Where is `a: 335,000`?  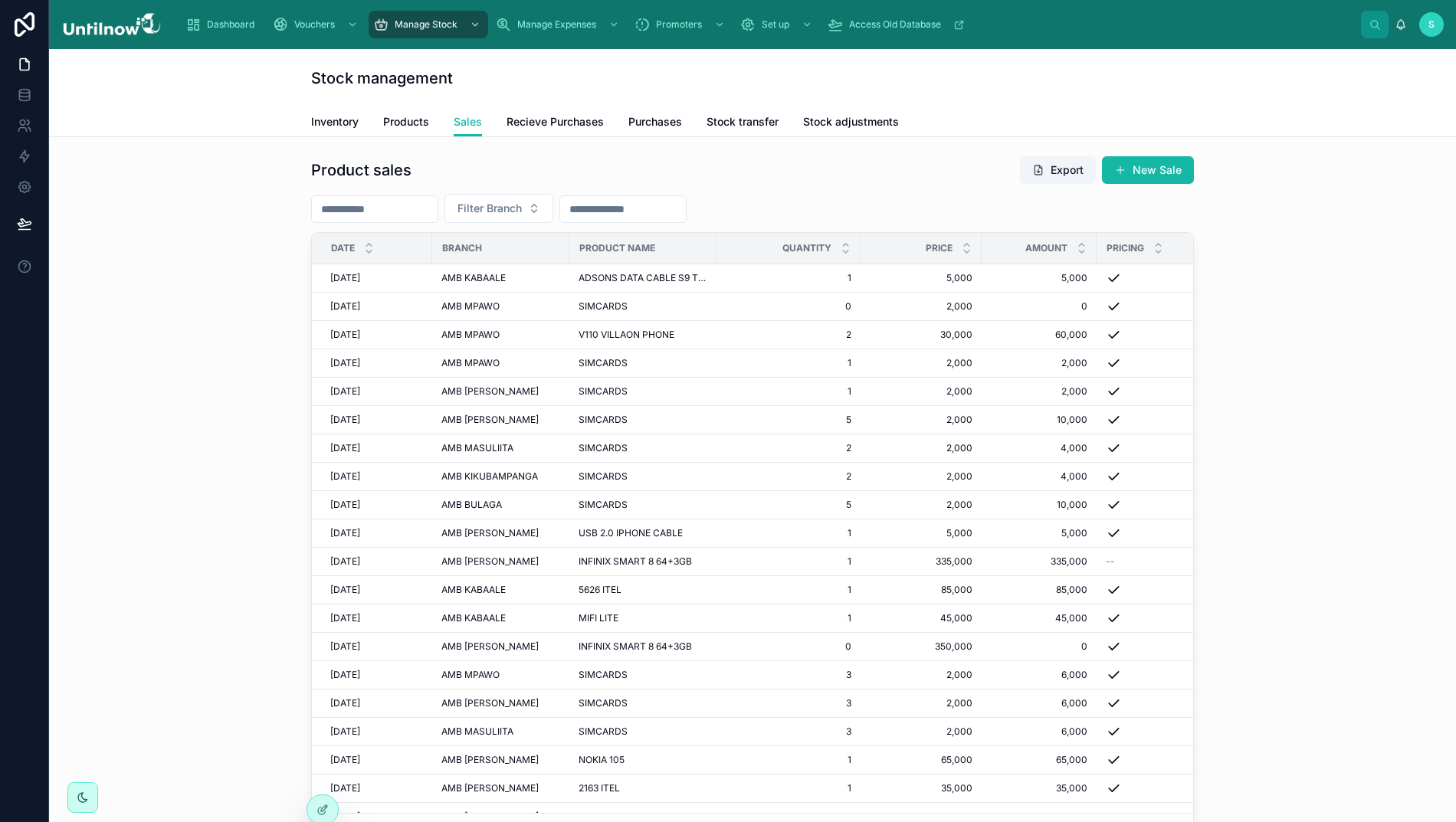 a: 335,000 is located at coordinates (1039, 562).